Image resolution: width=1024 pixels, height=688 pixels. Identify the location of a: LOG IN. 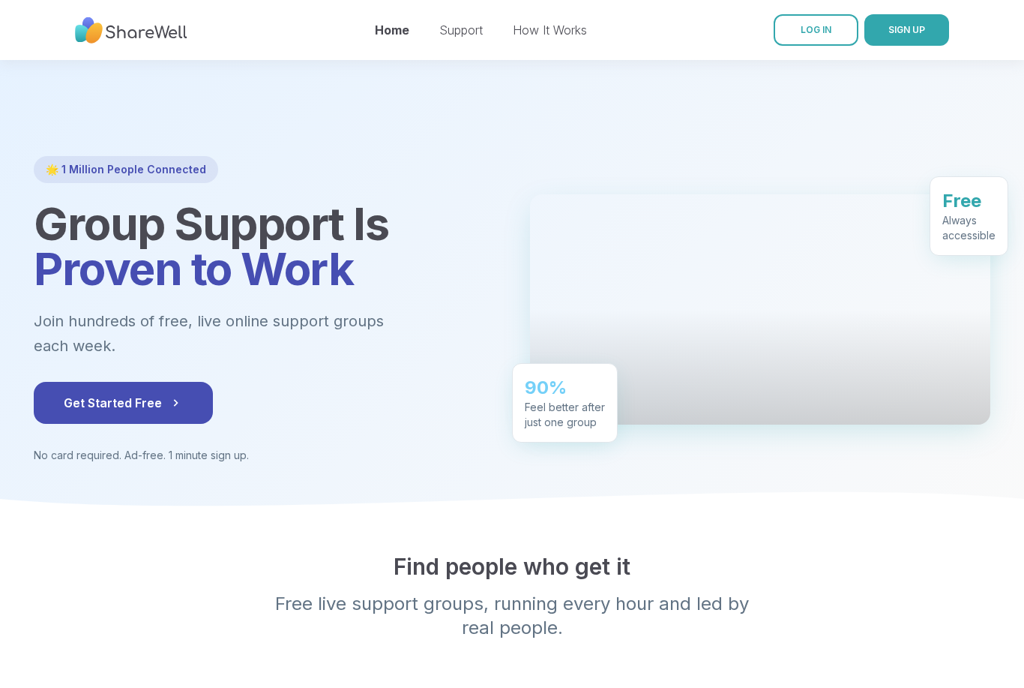
(816, 30).